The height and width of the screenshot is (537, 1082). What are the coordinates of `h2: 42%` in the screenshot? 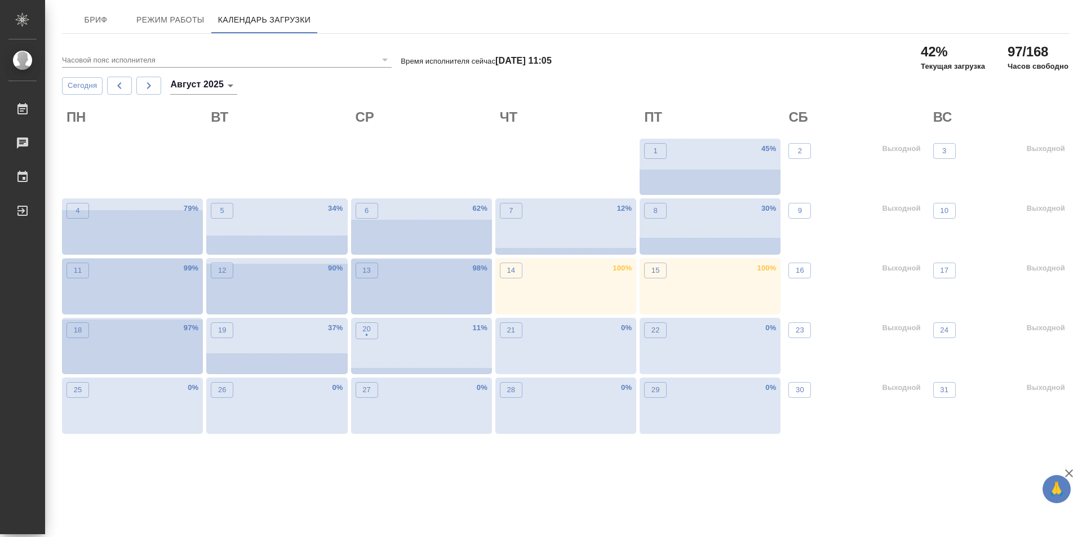 It's located at (953, 52).